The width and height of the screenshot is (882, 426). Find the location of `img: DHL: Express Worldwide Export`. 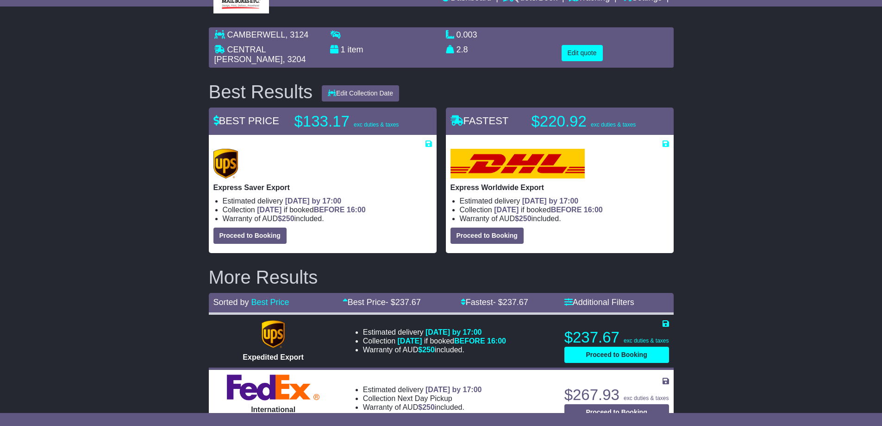

img: DHL: Express Worldwide Export is located at coordinates (518, 164).